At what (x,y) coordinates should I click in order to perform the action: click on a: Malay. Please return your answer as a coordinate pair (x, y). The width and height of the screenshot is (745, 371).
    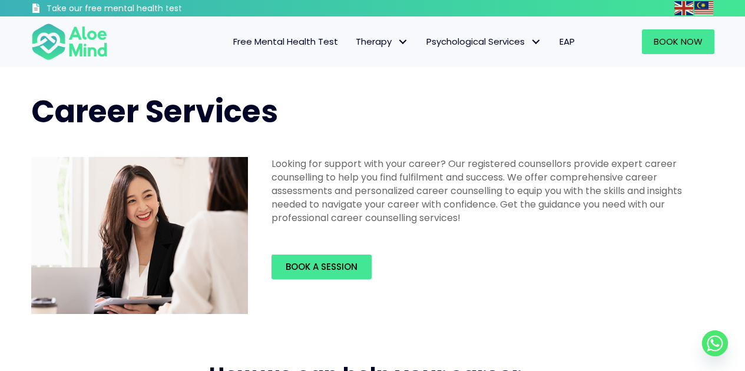
    Looking at the image, I should click on (704, 8).